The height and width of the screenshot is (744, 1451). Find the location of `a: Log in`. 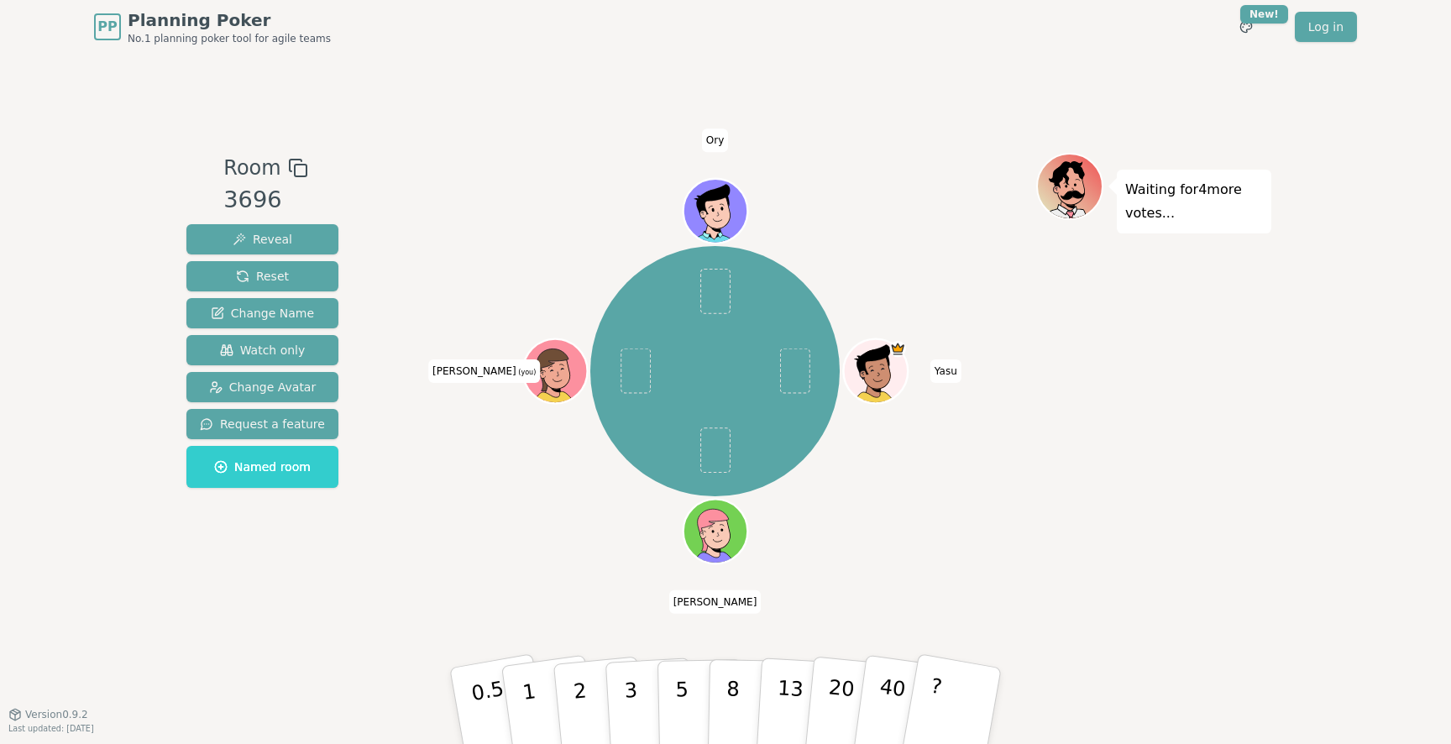

a: Log in is located at coordinates (1326, 27).